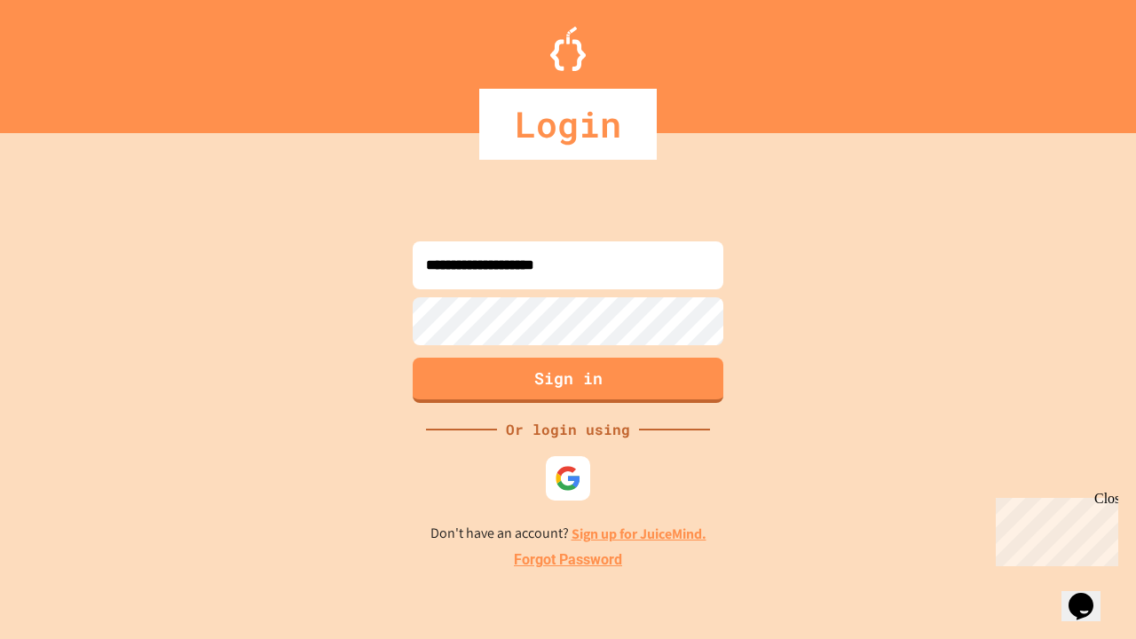 This screenshot has width=1136, height=639. What do you see at coordinates (639, 533) in the screenshot?
I see `a: Sign up for JuiceMind.` at bounding box center [639, 533].